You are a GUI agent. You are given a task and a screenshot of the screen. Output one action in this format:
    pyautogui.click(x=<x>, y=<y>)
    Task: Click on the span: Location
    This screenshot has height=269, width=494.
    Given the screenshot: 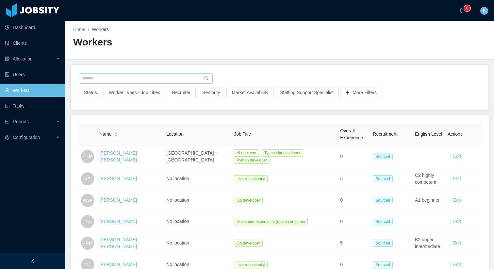 What is the action you would take?
    pyautogui.click(x=175, y=134)
    